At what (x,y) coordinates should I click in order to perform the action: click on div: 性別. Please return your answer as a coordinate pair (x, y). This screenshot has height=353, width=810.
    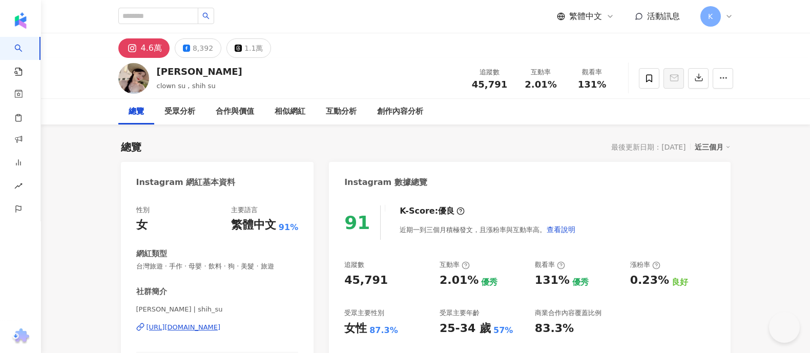
    Looking at the image, I should click on (143, 210).